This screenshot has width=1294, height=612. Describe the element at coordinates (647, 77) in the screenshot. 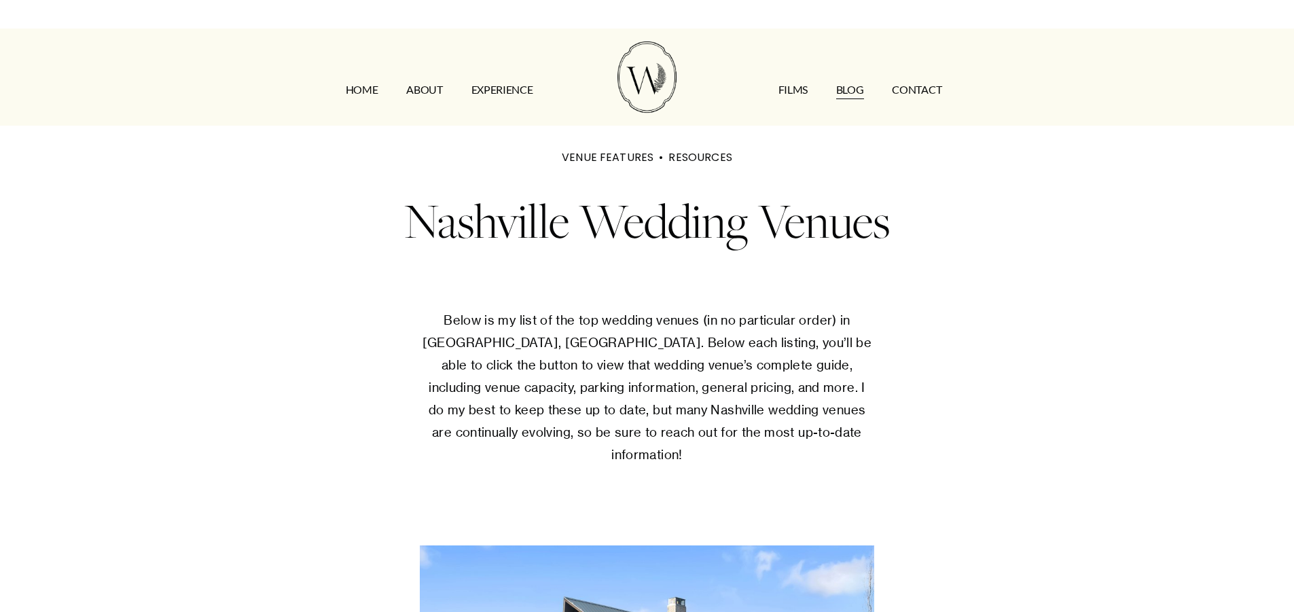

I see `img: Wild Fern Weddings` at that location.